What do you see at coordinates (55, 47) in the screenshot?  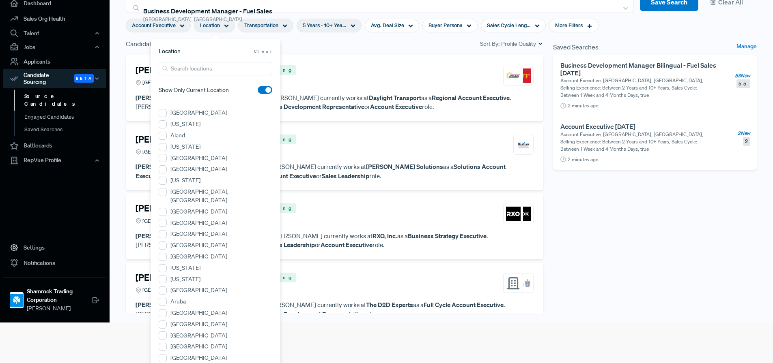 I see `button: Jobs` at bounding box center [55, 47].